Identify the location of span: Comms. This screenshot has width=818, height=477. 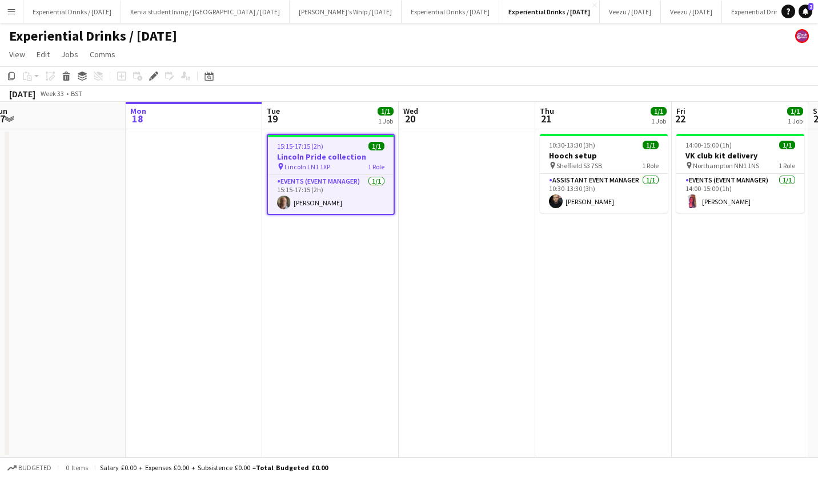
(102, 54).